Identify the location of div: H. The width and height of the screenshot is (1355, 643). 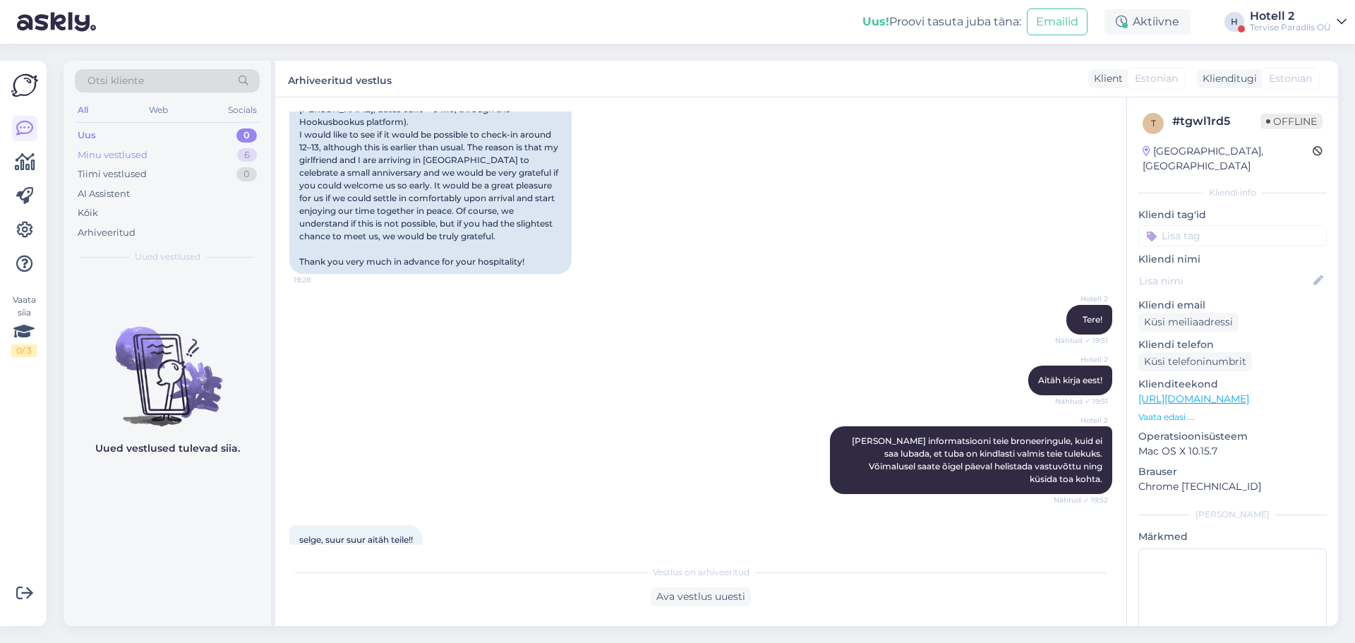
(1234, 22).